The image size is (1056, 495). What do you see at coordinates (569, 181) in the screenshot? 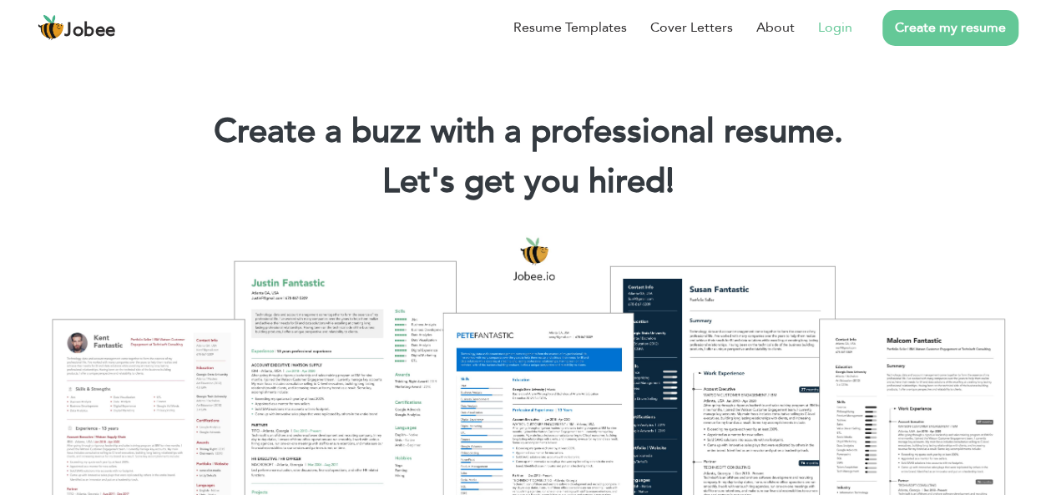
I see `span: get you hired!` at bounding box center [569, 181].